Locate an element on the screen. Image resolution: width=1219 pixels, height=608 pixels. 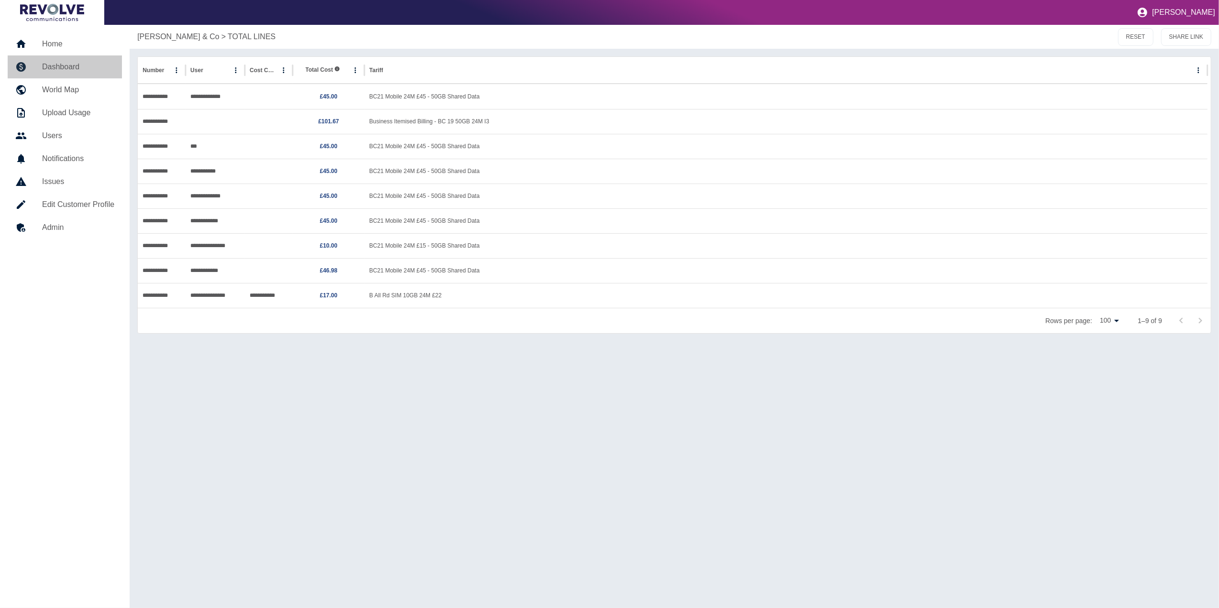
a: Upload Usage is located at coordinates (65, 113).